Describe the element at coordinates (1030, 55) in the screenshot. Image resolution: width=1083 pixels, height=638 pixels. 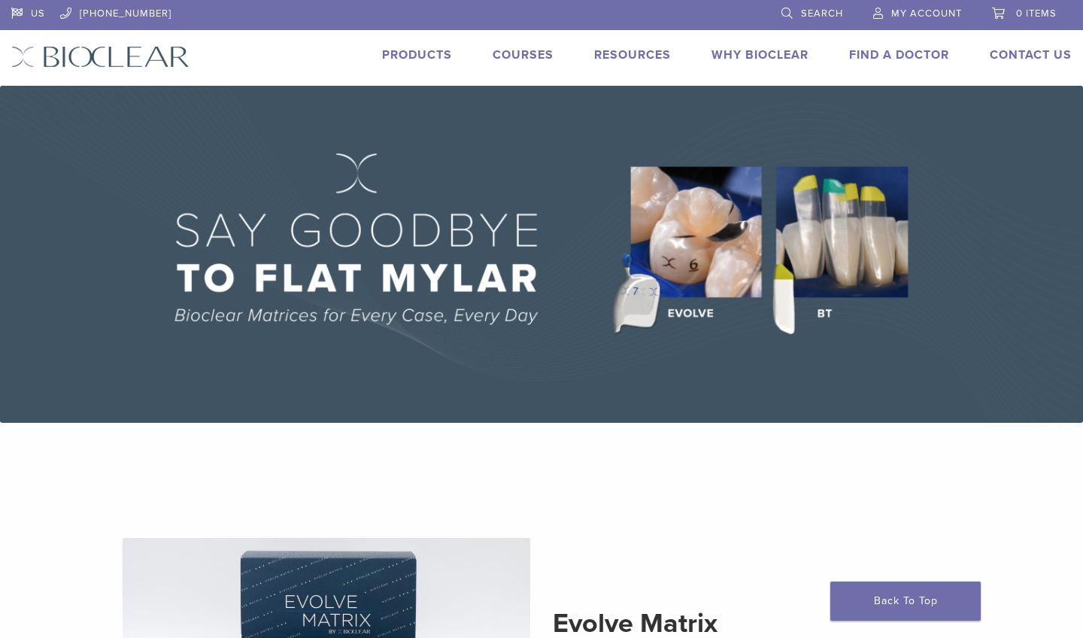
I see `a: Contact Us` at that location.